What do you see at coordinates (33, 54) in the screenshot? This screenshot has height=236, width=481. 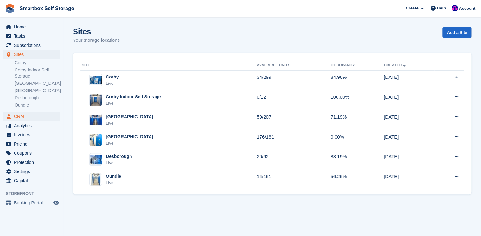 I see `span: Sites` at bounding box center [33, 54].